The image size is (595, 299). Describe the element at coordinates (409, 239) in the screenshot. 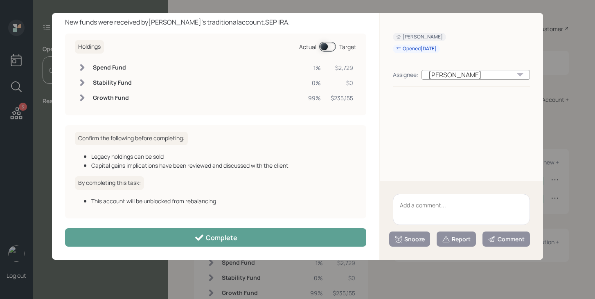

I see `button: Snooze` at that location.